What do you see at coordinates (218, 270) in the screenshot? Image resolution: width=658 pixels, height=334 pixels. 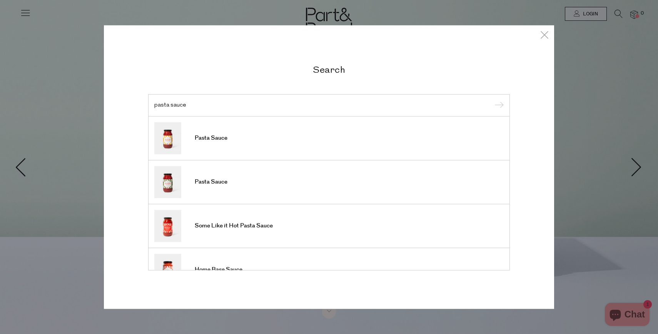 I see `span: Home Base Sauce` at bounding box center [218, 270].